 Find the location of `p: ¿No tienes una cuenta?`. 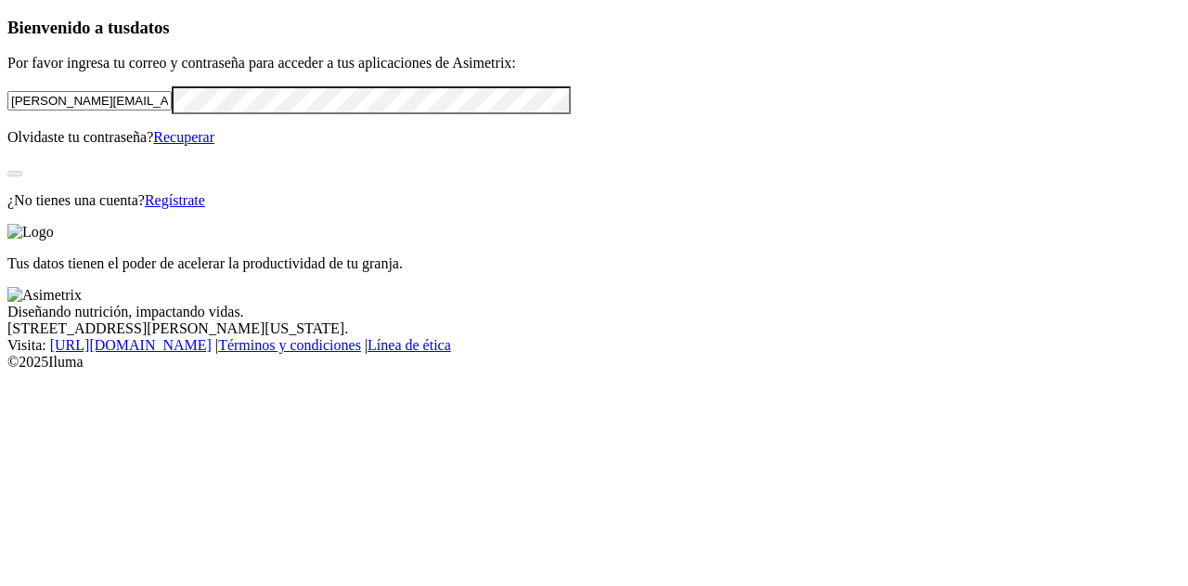

p: ¿No tienes una cuenta? is located at coordinates (594, 201).